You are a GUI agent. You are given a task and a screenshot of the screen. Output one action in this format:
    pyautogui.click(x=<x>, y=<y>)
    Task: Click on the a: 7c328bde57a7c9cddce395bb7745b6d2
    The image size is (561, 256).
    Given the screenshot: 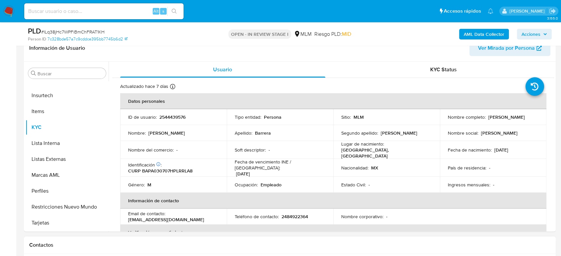 What is the action you would take?
    pyautogui.click(x=87, y=39)
    